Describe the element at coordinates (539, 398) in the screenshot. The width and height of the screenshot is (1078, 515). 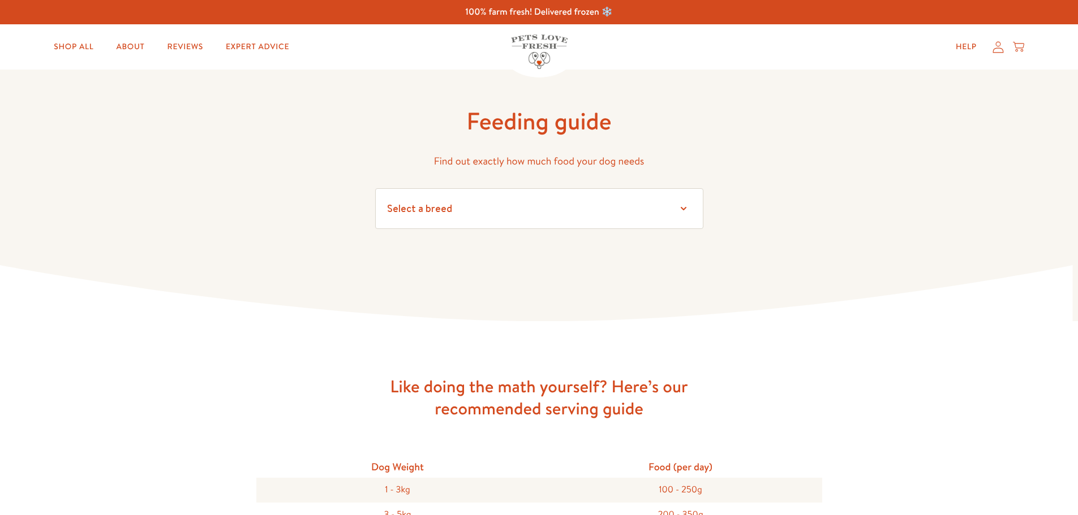
I see `h3: Like doing the math yourself? Here’s our recommended serving guide` at that location.